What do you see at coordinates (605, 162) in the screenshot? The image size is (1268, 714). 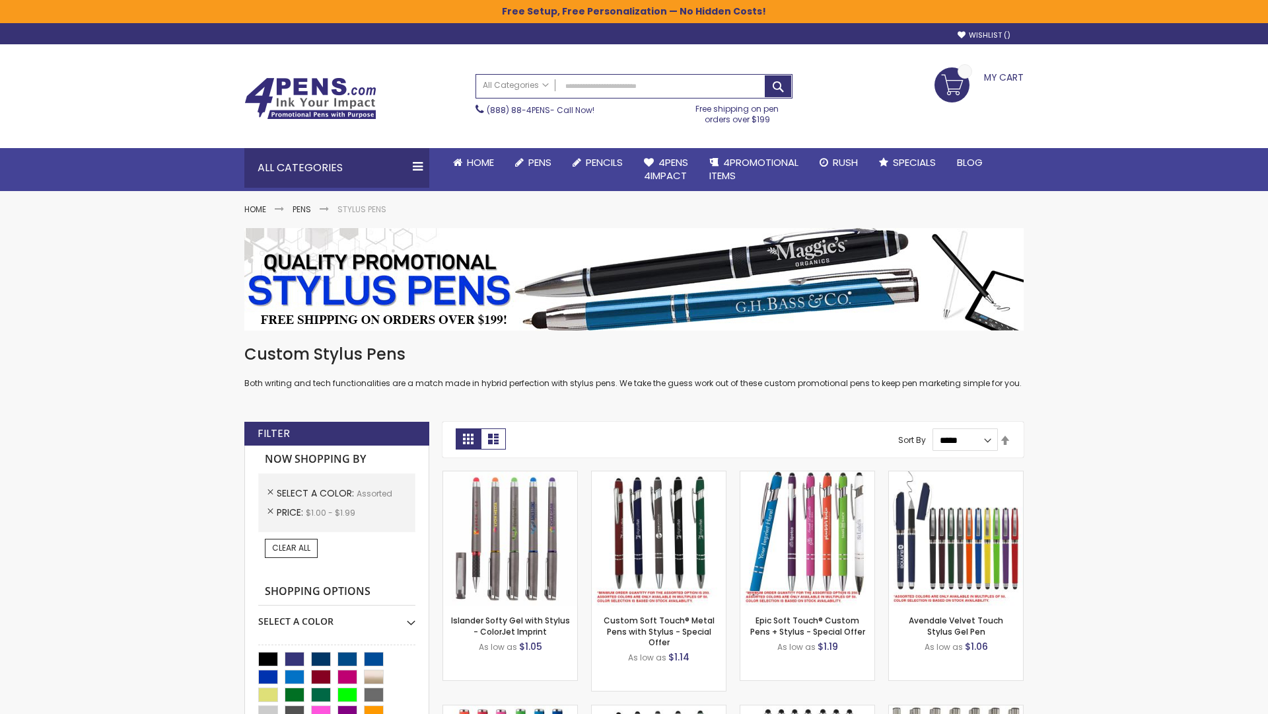 I see `span: Pencils` at bounding box center [605, 162].